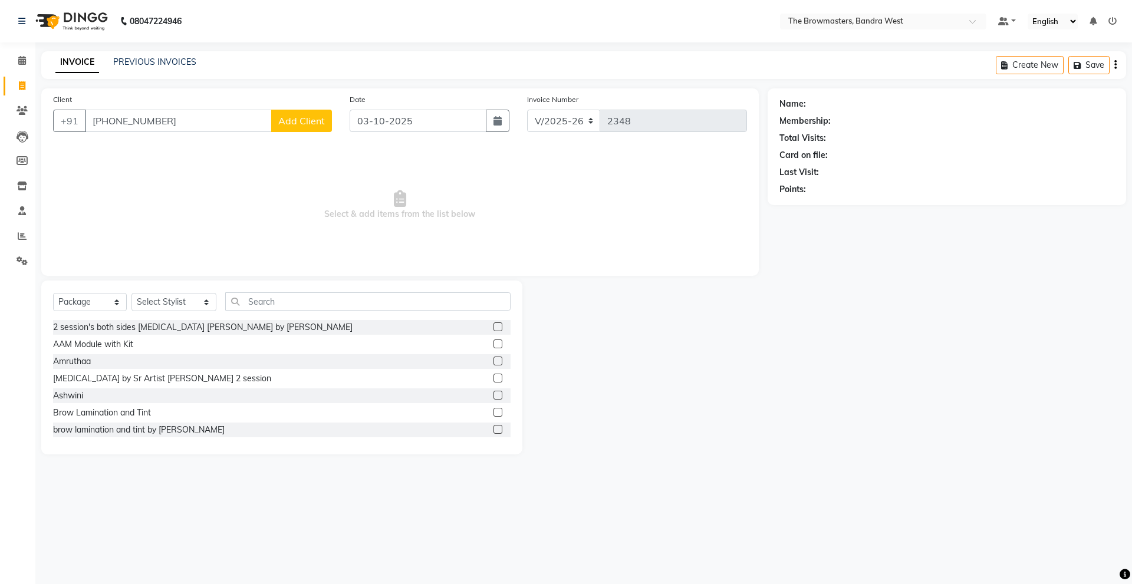 This screenshot has height=584, width=1132. Describe the element at coordinates (77, 63) in the screenshot. I see `a: INVOICE` at that location.